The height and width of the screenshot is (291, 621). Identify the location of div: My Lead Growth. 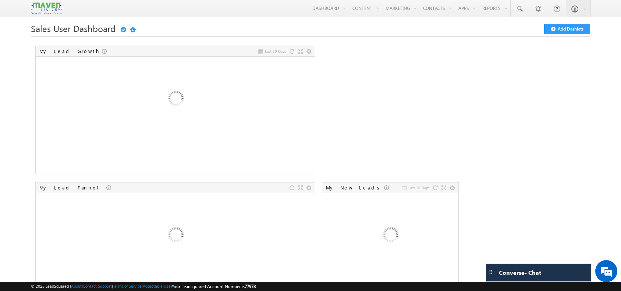
(71, 51).